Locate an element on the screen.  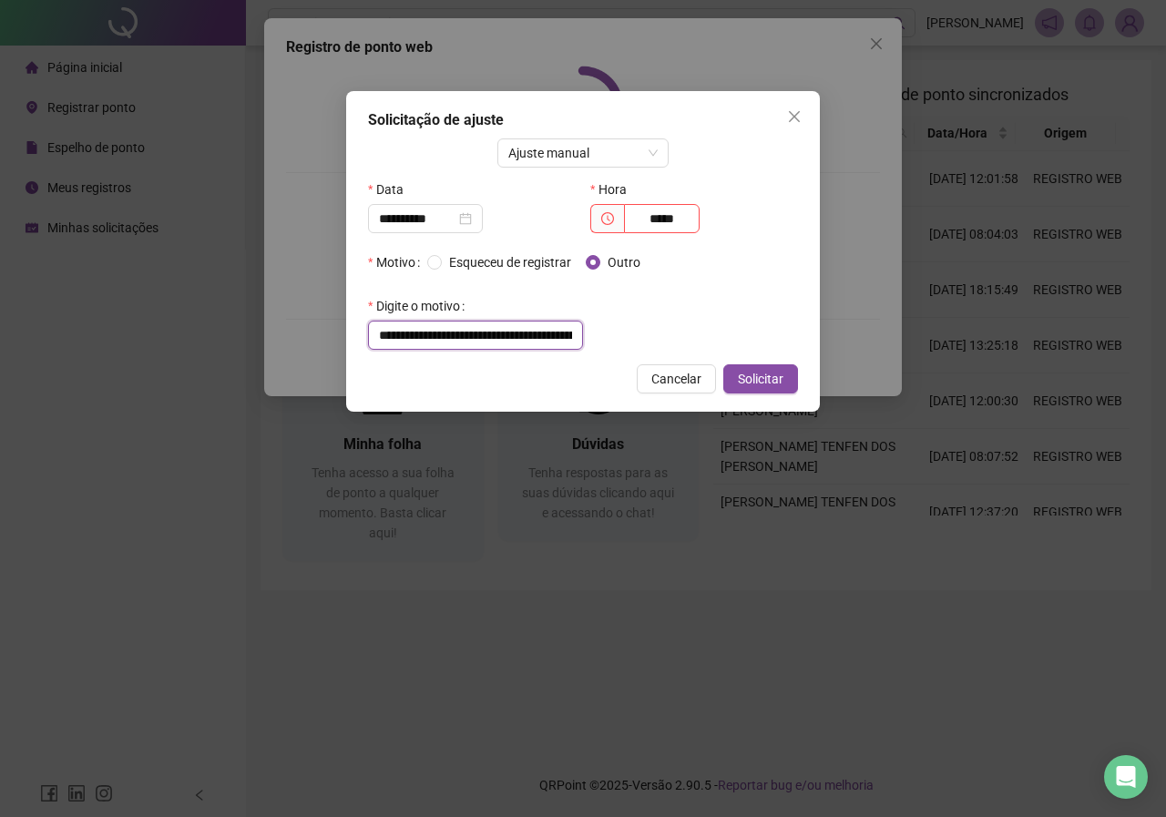
span: Cancelar is located at coordinates (676, 379).